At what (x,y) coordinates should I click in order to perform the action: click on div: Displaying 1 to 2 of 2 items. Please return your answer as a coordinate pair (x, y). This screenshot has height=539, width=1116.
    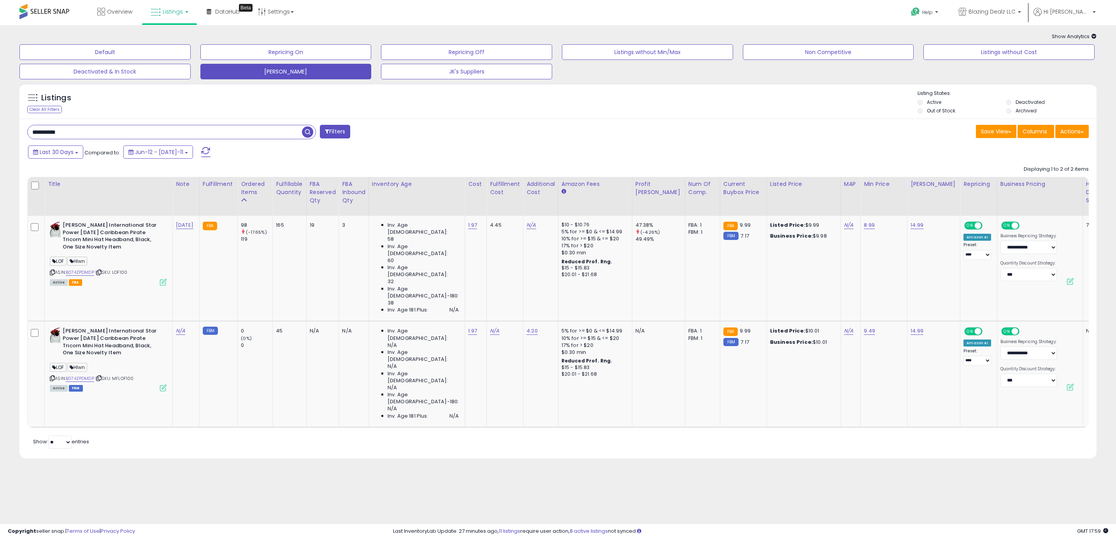
    Looking at the image, I should click on (1056, 169).